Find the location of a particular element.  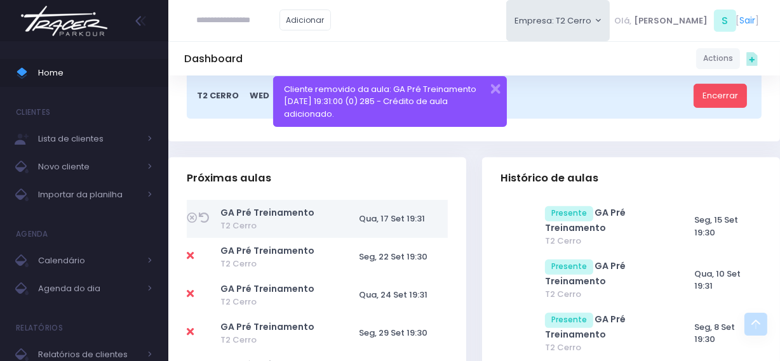

span: Lista de clientes is located at coordinates (89, 139).